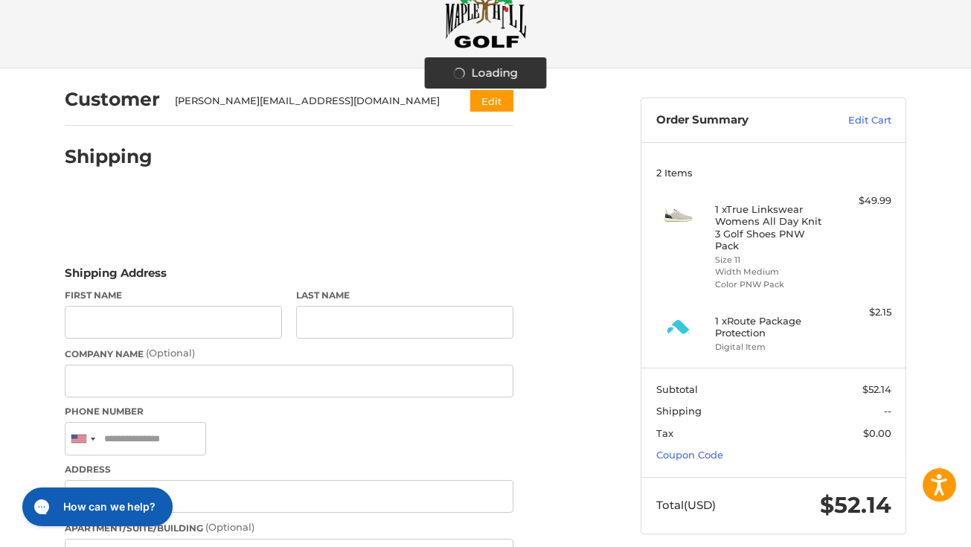 Image resolution: width=971 pixels, height=547 pixels. I want to click on span: Loading, so click(495, 74).